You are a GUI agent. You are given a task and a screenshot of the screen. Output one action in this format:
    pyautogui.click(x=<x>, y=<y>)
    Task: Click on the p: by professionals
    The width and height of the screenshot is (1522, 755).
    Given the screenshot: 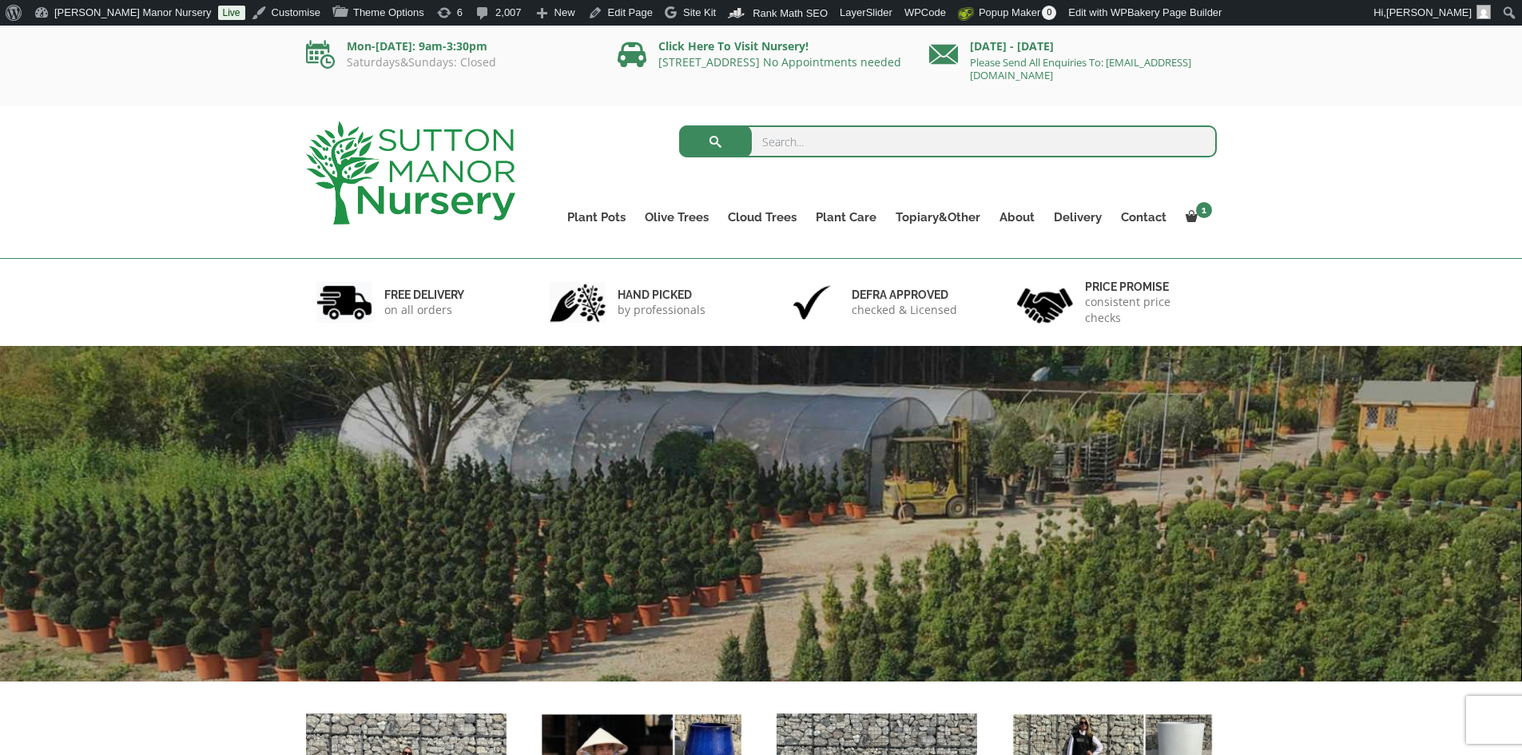 What is the action you would take?
    pyautogui.click(x=662, y=310)
    